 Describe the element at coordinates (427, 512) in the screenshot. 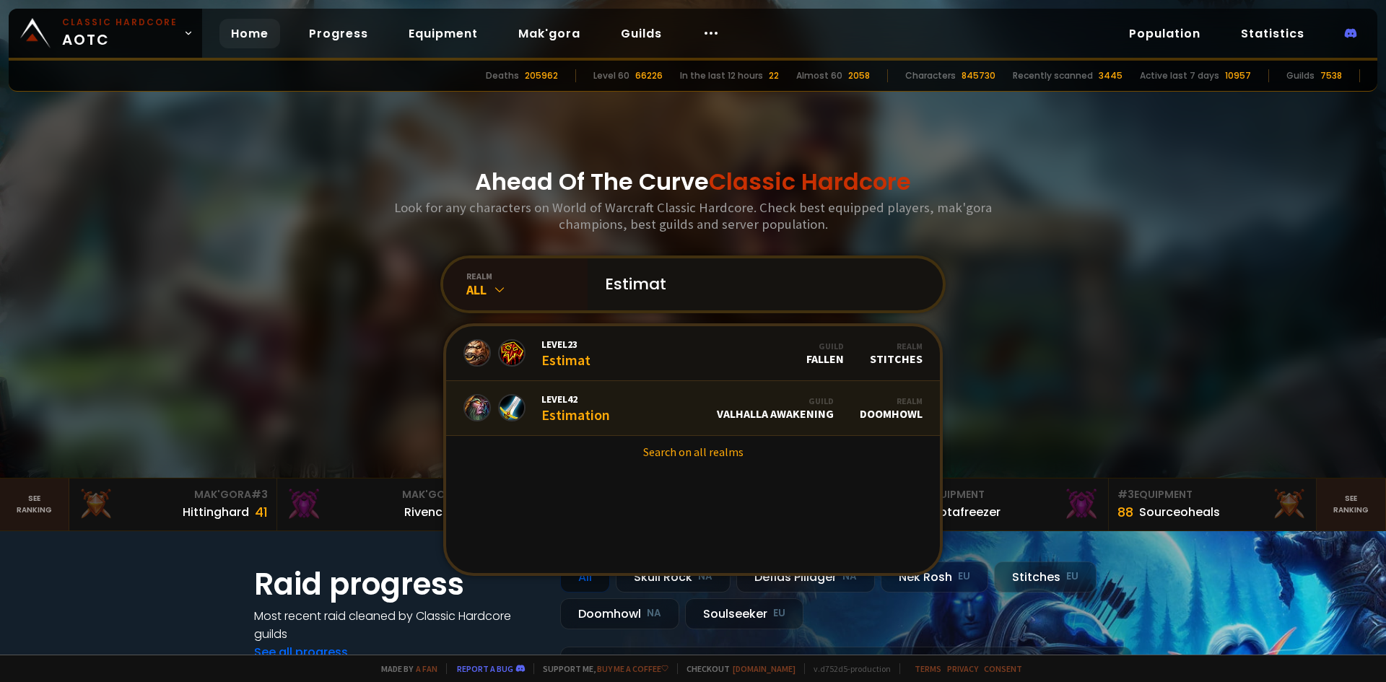

I see `div: Rivench` at that location.